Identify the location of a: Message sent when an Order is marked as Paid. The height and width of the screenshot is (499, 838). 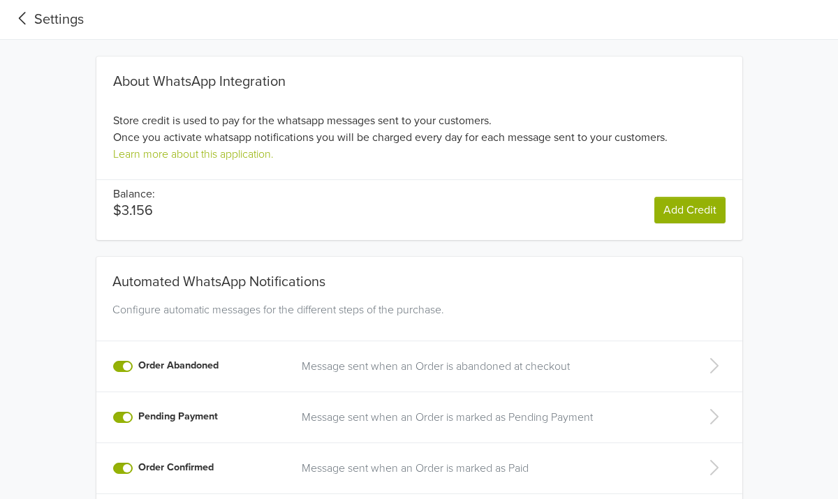
(489, 469).